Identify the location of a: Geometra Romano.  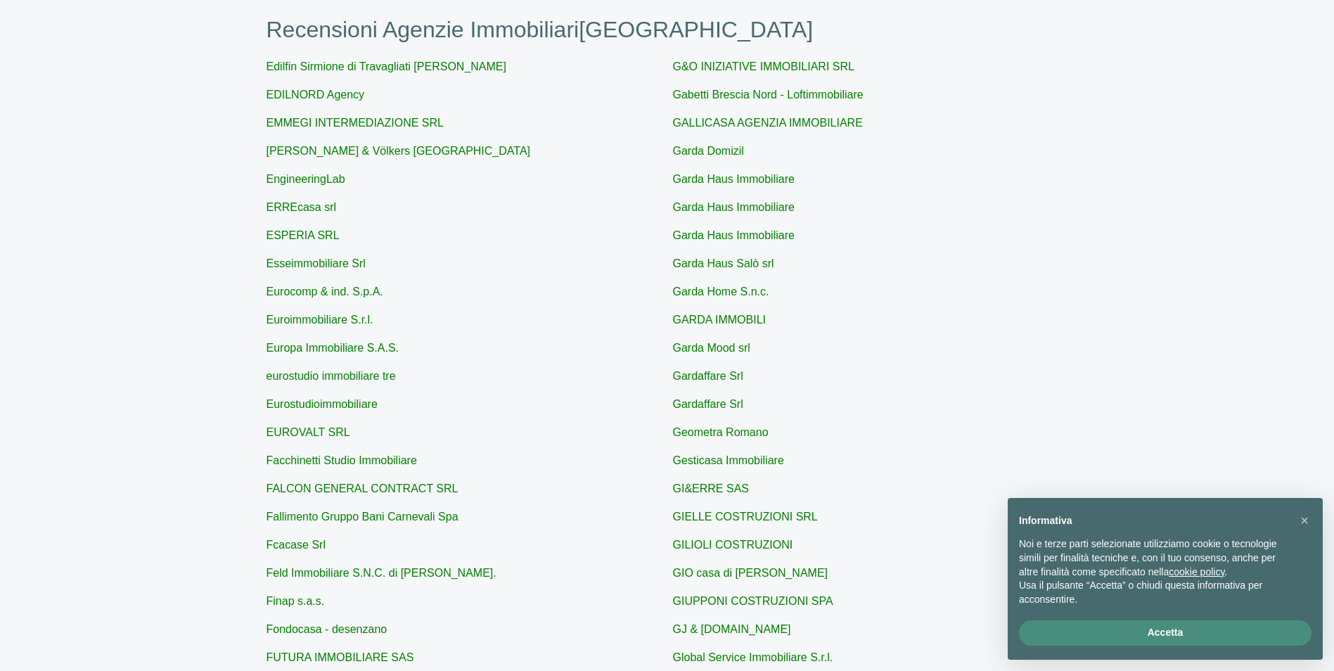
(721, 432).